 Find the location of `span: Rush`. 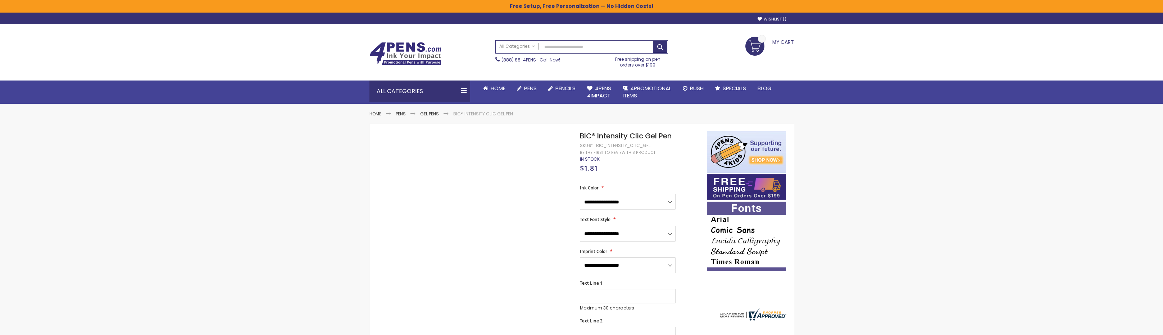

span: Rush is located at coordinates (697, 88).